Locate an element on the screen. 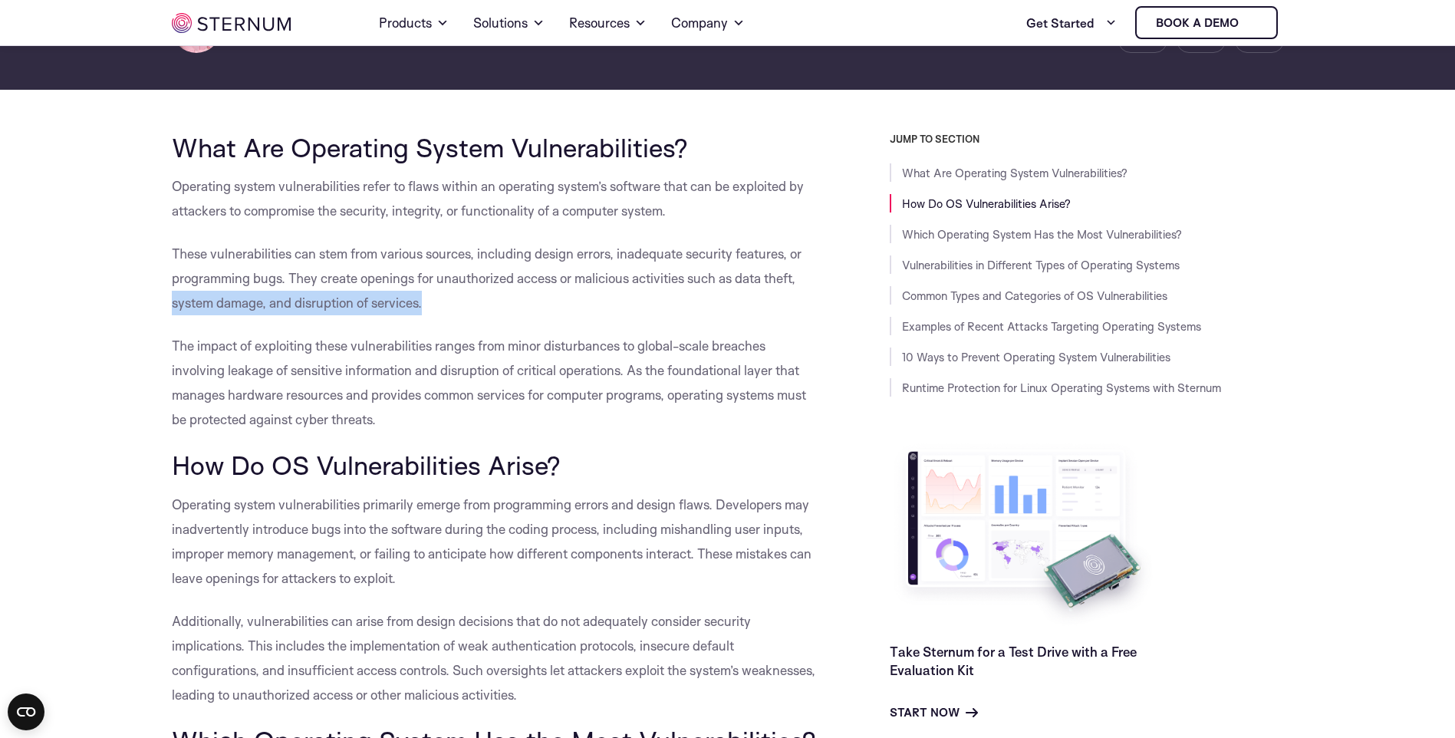  span: The impact of exploiting these vulnerabilities ranges from minor disturbances to global-scale bre... is located at coordinates (489, 382).